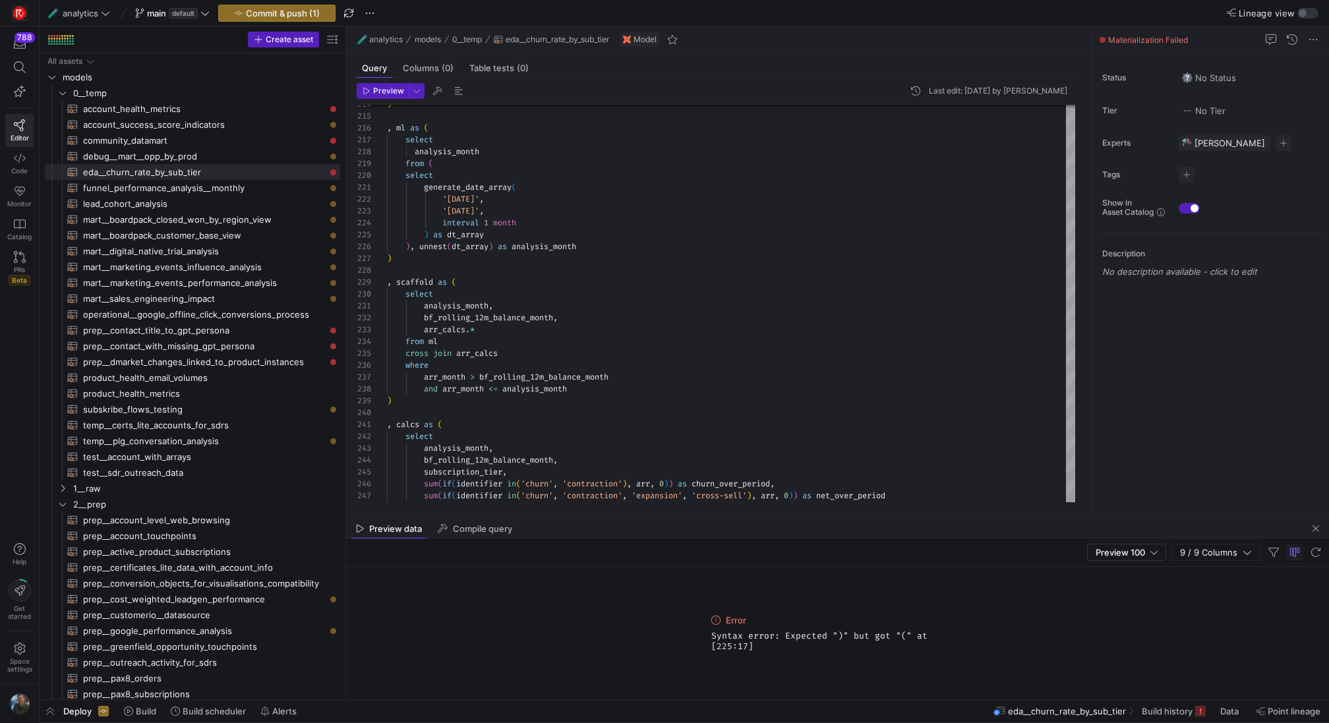 This screenshot has height=723, width=1329. I want to click on a: Monitor, so click(19, 196).